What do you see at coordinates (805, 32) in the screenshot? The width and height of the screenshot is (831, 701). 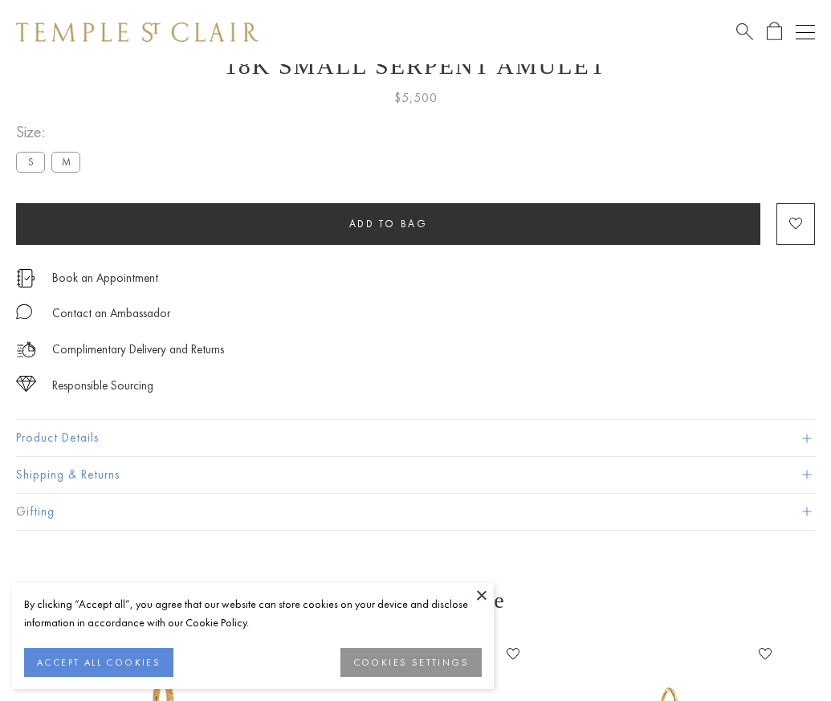 I see `button: Open navigation` at bounding box center [805, 32].